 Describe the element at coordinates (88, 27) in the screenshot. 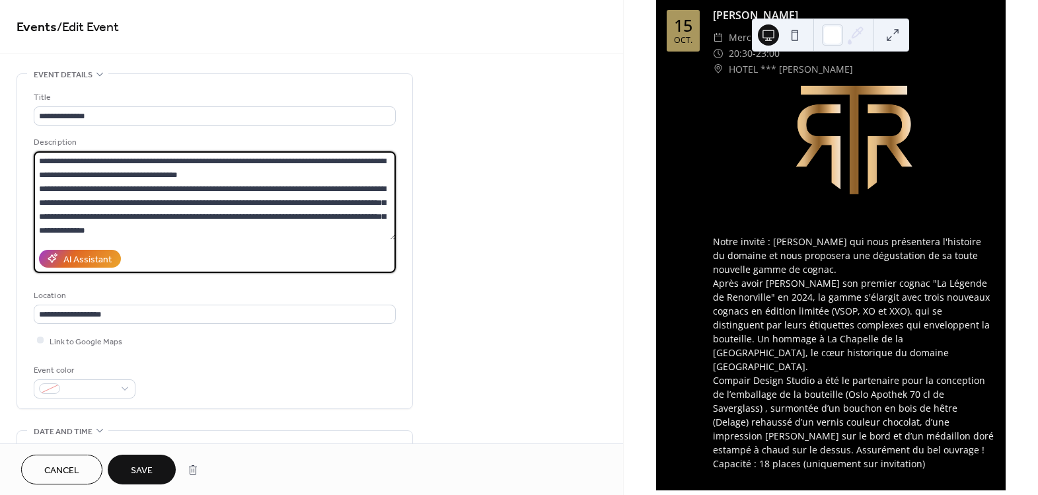

I see `span: / Edit Event` at that location.